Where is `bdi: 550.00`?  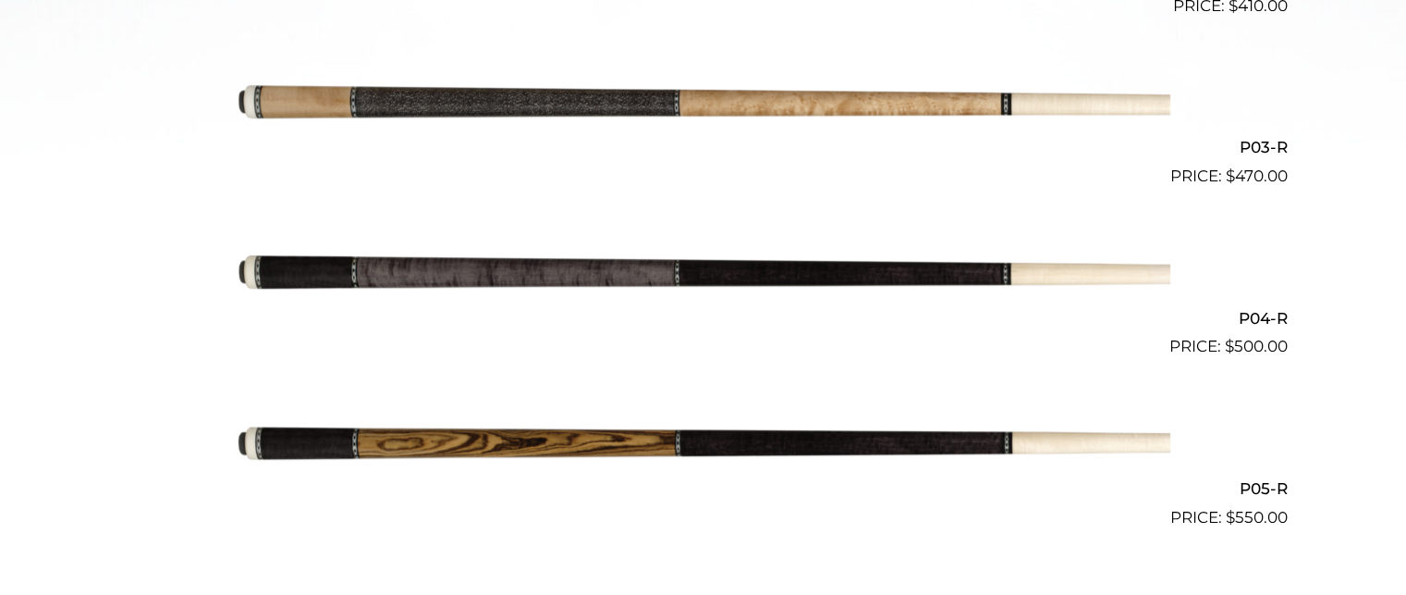 bdi: 550.00 is located at coordinates (1257, 517).